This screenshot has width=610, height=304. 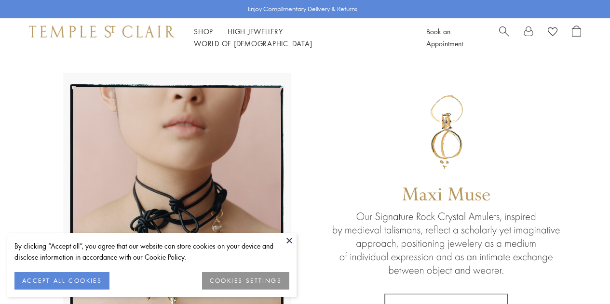 I want to click on button: COOKIES SETTINGS, so click(x=245, y=281).